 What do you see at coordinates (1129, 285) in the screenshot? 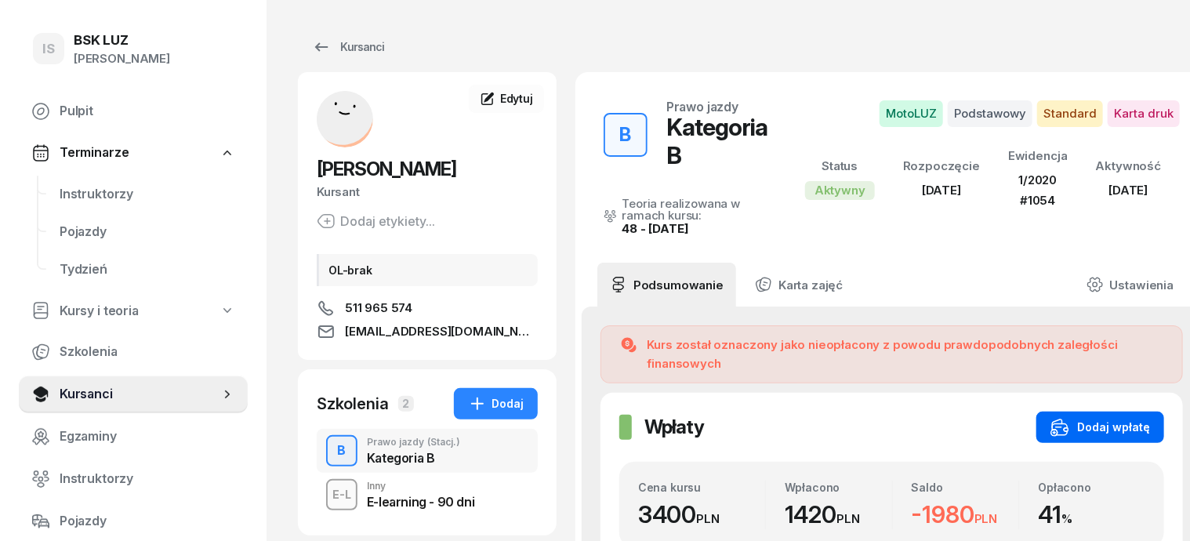
I see `a: Ustawienia` at bounding box center [1129, 285].